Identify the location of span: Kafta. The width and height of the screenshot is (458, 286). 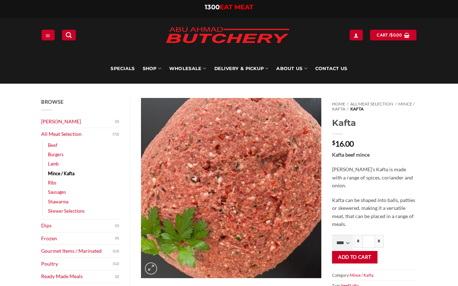
(357, 109).